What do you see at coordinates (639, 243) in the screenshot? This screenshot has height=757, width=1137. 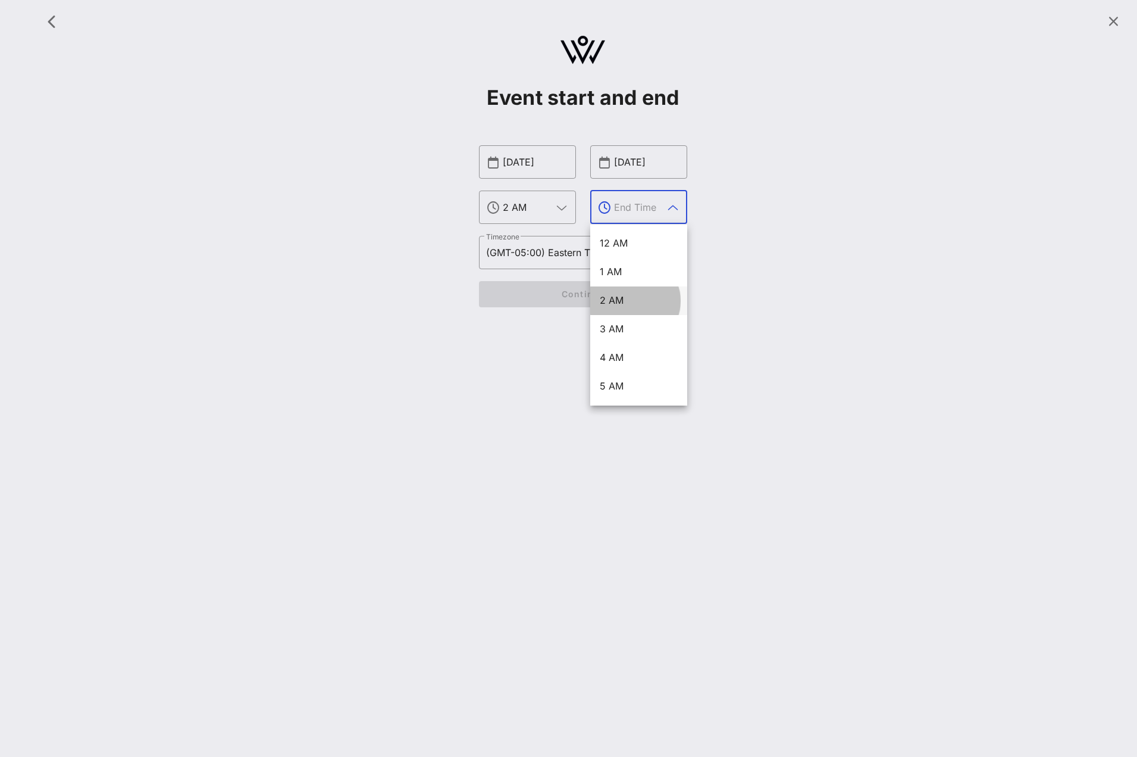 I see `div: 12 AM` at bounding box center [639, 243].